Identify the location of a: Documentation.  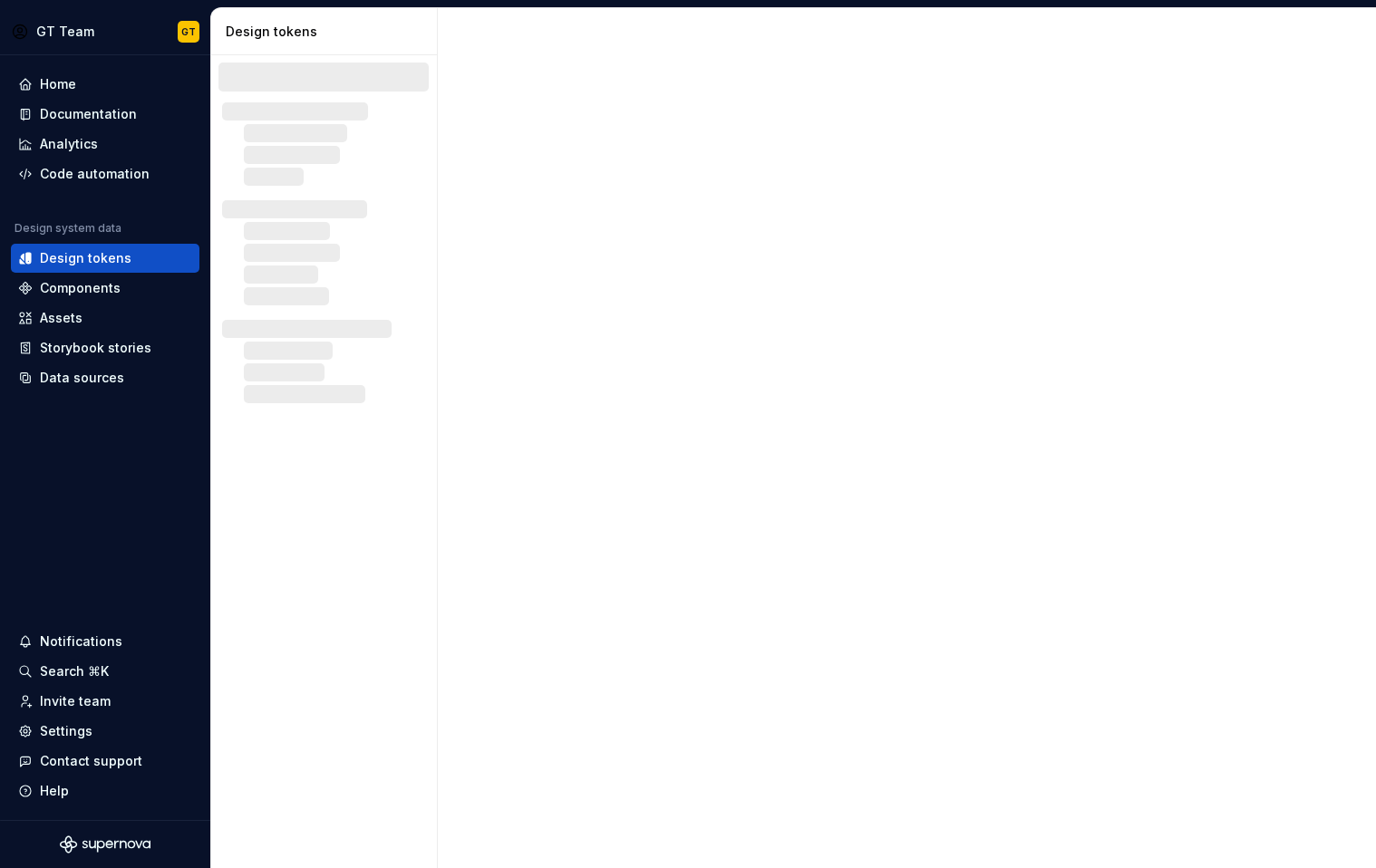
(106, 114).